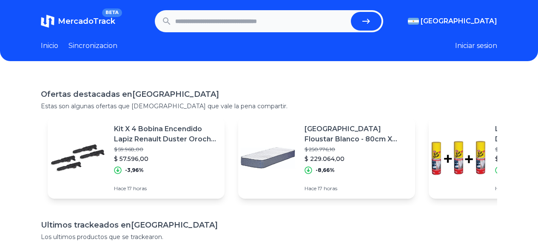 The height and width of the screenshot is (242, 538). What do you see at coordinates (325, 170) in the screenshot?
I see `p: -8,66%` at bounding box center [325, 170].